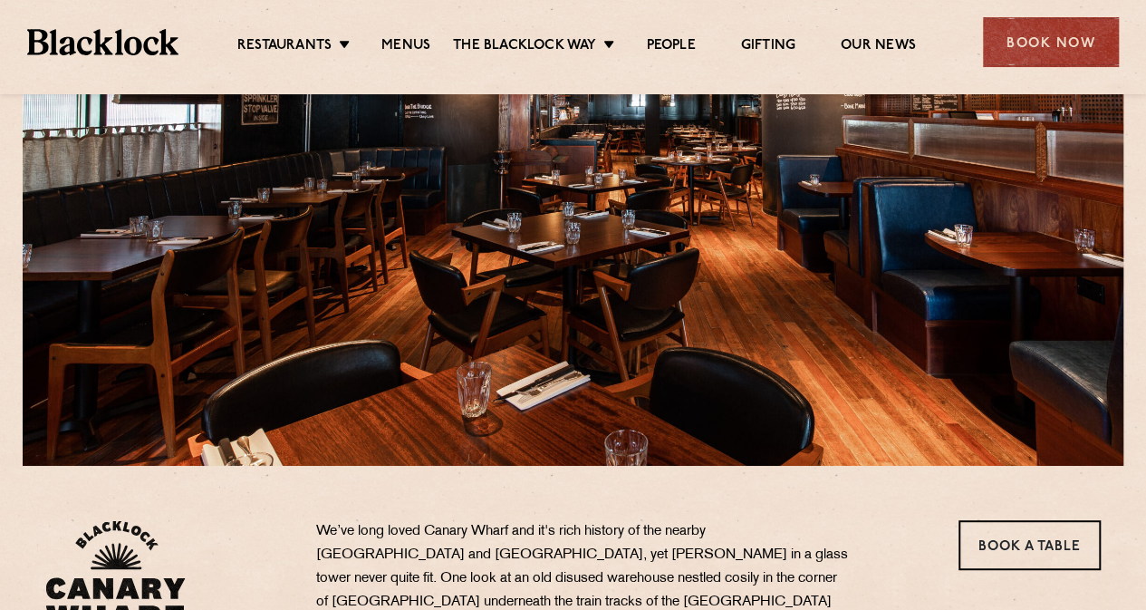  I want to click on a: The Blacklock Way, so click(525, 47).